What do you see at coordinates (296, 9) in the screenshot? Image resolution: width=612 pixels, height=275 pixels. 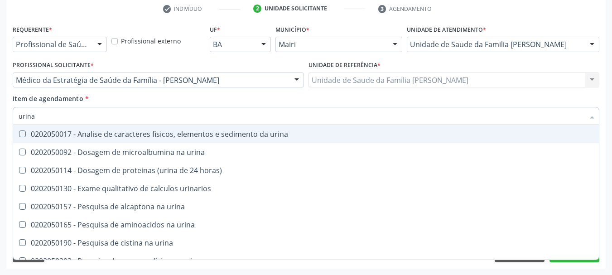 I see `div: Unidade solicitante` at bounding box center [296, 9].